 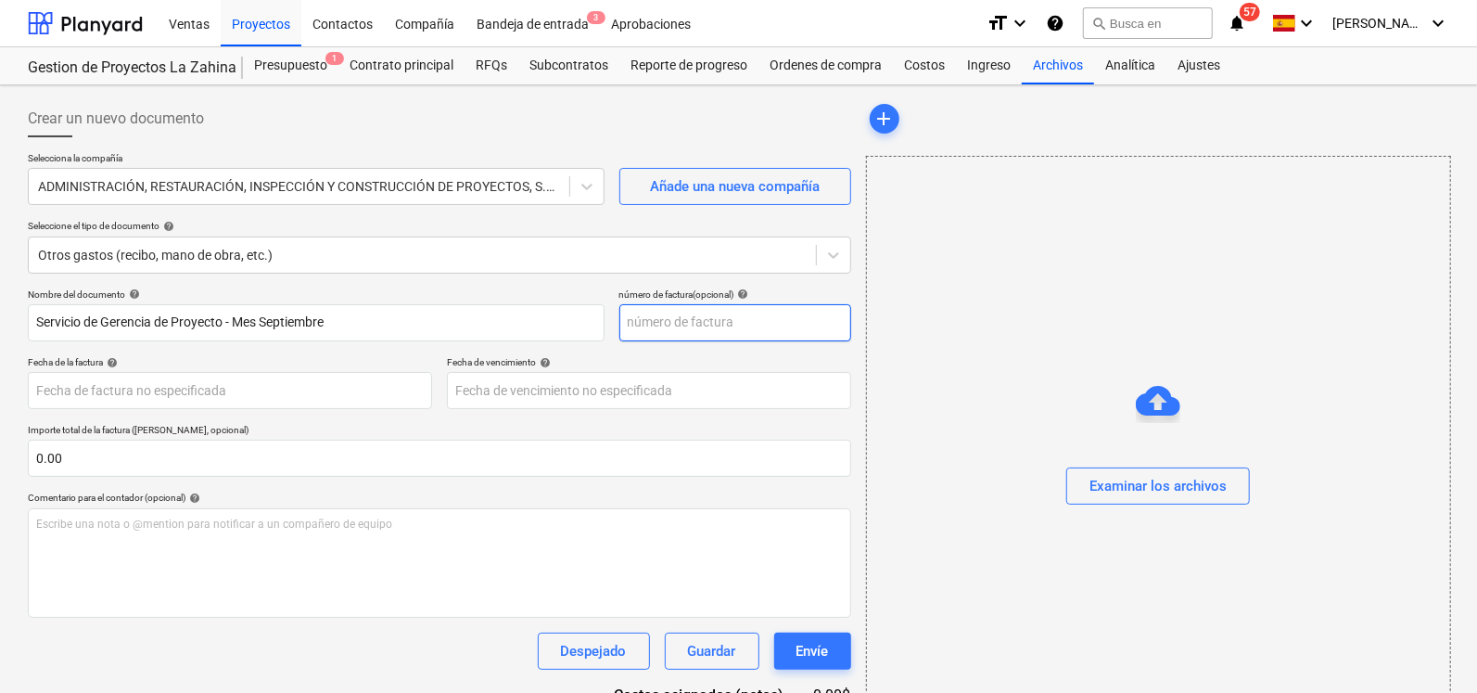 What do you see at coordinates (335, 58) in the screenshot?
I see `span: 1` at bounding box center [335, 58].